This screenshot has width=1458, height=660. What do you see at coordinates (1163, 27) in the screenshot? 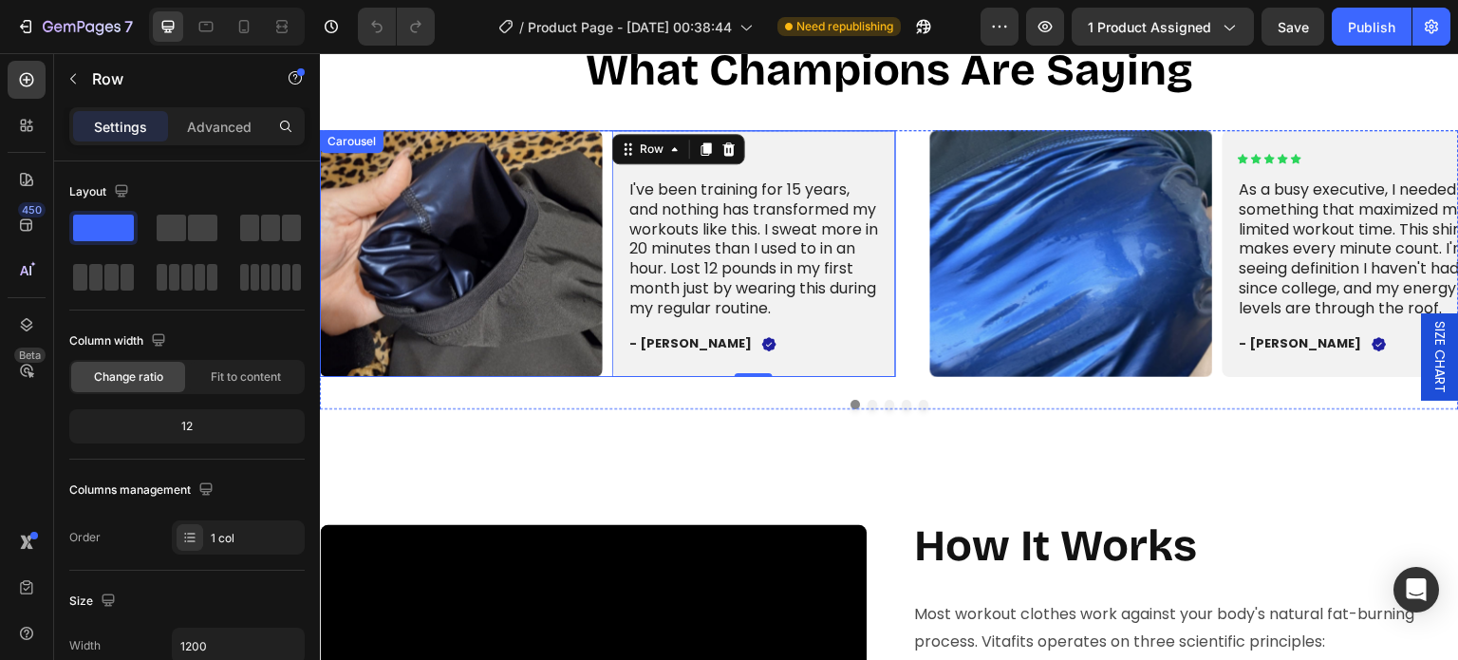
I see `button: 1 product assigned` at bounding box center [1163, 27].